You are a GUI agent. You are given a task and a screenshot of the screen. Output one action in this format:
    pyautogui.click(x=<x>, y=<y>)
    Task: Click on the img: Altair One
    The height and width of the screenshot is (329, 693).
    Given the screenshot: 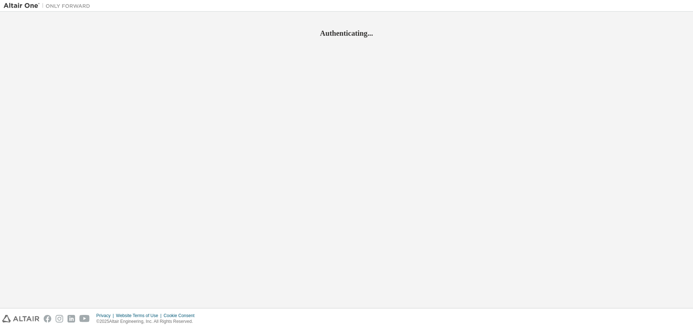 What is the action you would take?
    pyautogui.click(x=49, y=6)
    